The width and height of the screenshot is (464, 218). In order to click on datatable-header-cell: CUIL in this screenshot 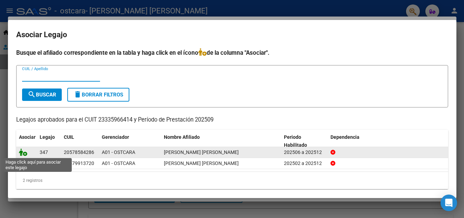, I will do `click(80, 141)`.